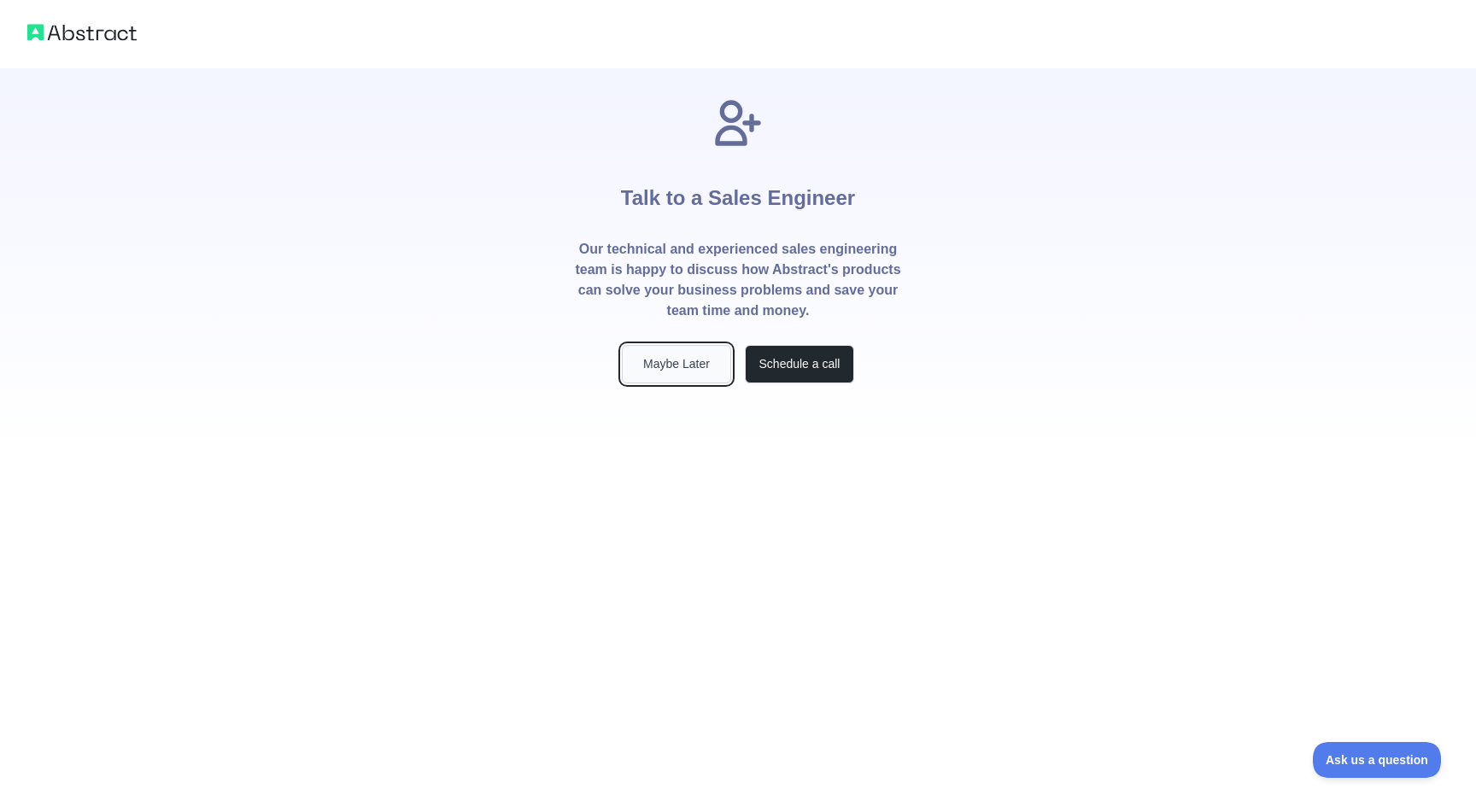 Image resolution: width=1476 pixels, height=812 pixels. What do you see at coordinates (677, 364) in the screenshot?
I see `button: Maybe Later` at bounding box center [677, 364].